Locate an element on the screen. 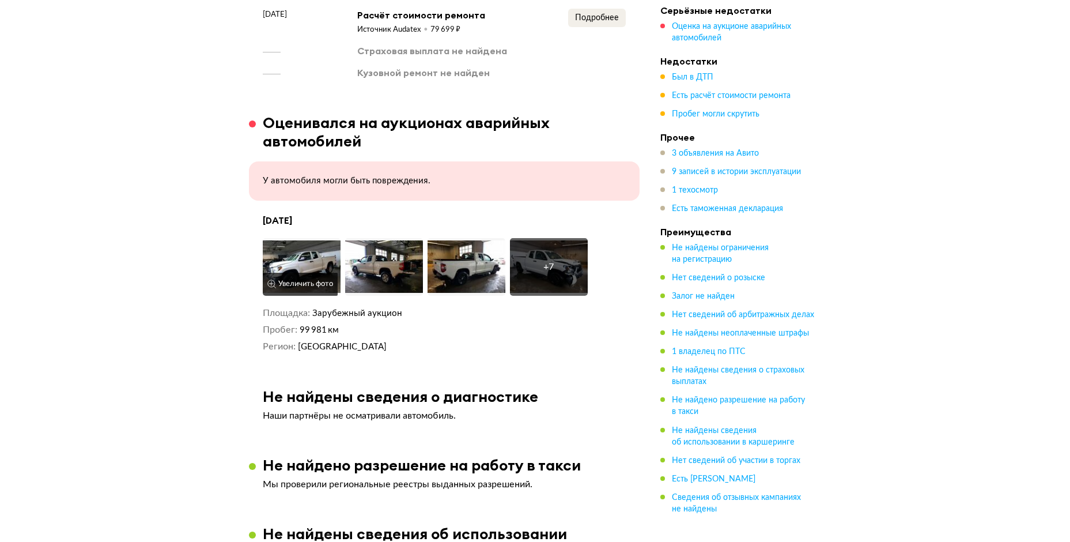 This screenshot has width=1070, height=542. div: + 7 is located at coordinates (549, 267).